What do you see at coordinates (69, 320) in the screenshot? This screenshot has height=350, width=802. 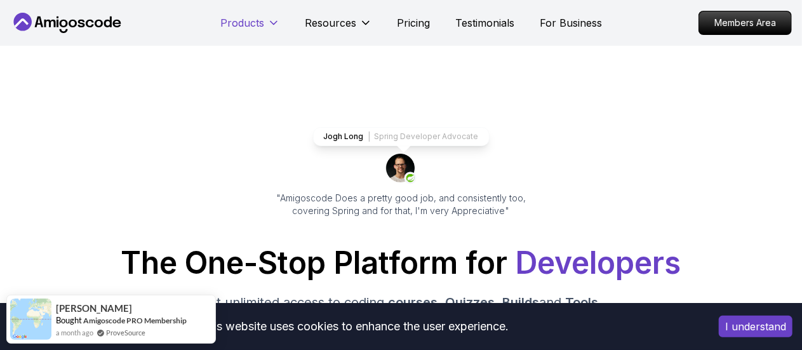 I see `span: Bought` at bounding box center [69, 320].